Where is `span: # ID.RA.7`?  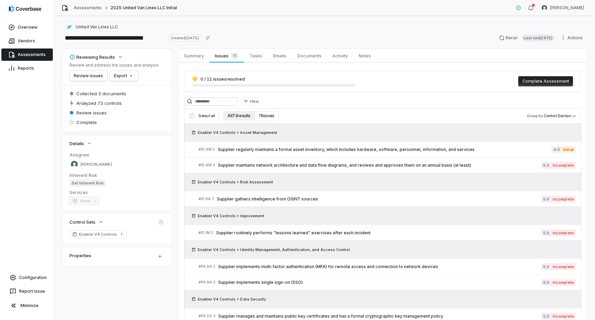 span: # ID.RA.7 is located at coordinates (206, 198).